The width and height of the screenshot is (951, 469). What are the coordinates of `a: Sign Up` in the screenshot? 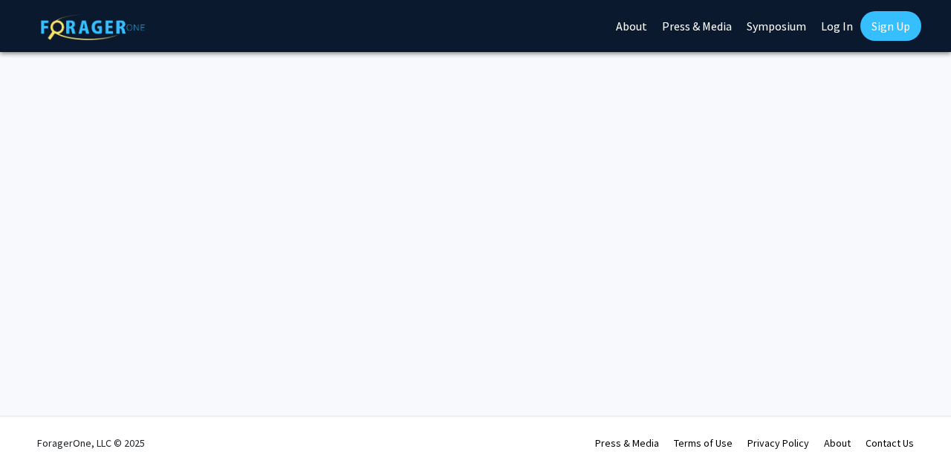 It's located at (891, 26).